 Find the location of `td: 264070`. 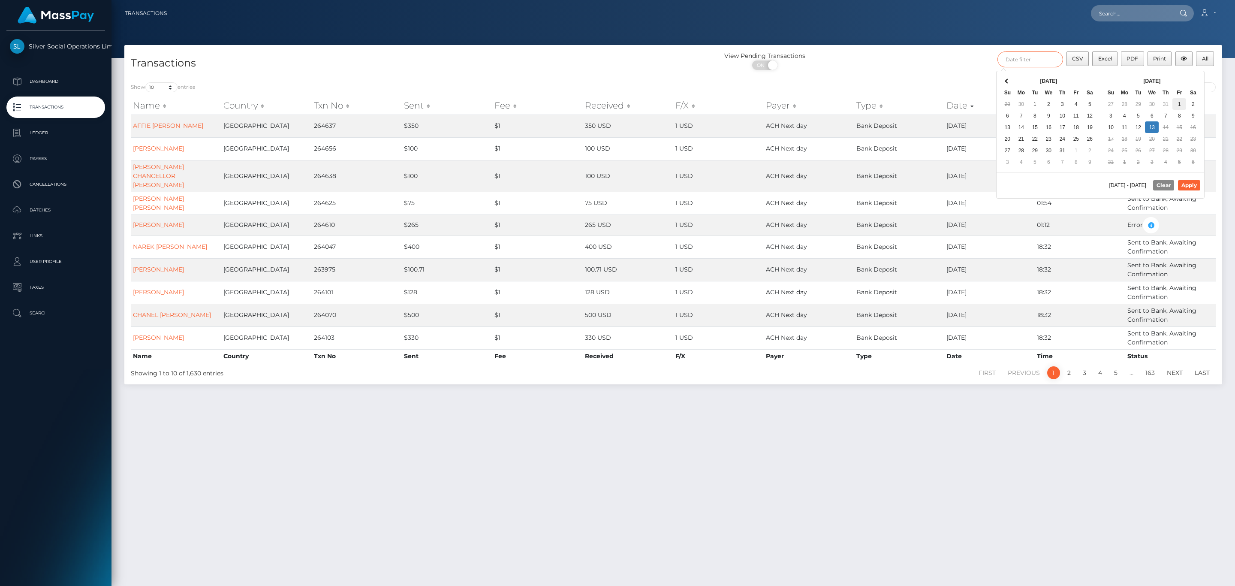

td: 264070 is located at coordinates (357, 315).